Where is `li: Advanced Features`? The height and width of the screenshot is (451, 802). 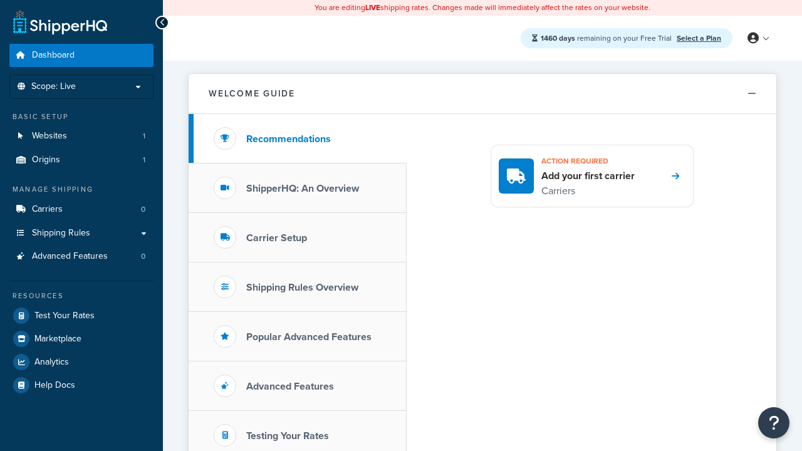
li: Advanced Features is located at coordinates (81, 256).